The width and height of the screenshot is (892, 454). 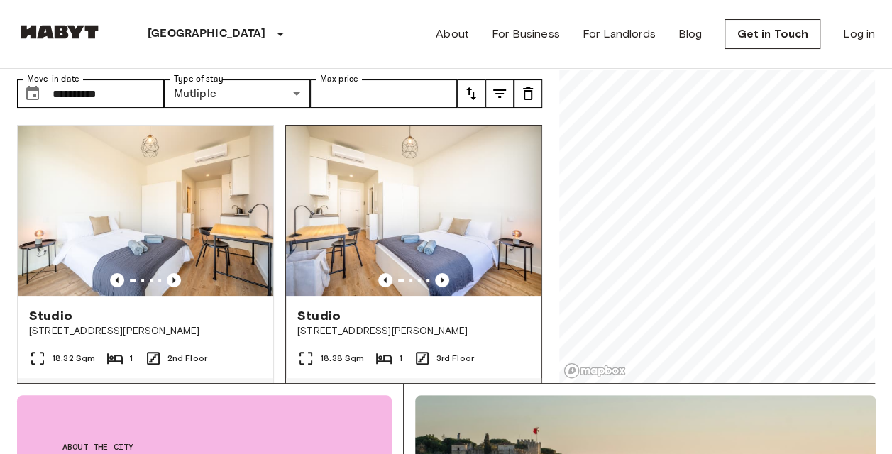 I want to click on a: Log in, so click(x=859, y=34).